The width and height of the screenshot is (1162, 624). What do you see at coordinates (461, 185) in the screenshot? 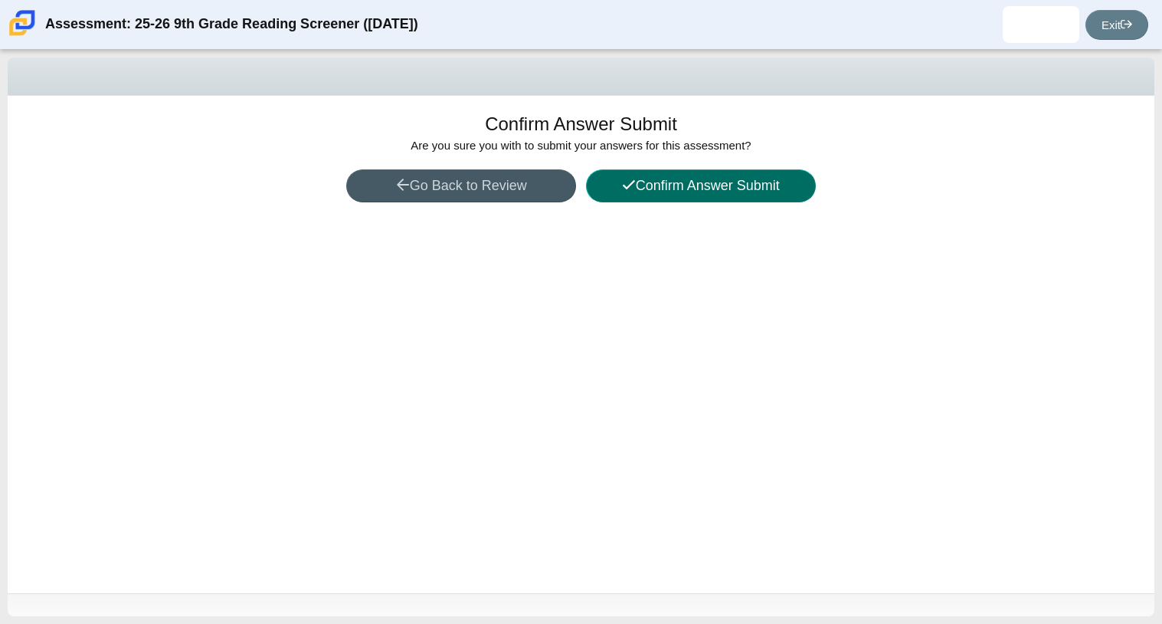
I see `button: Go Back to Review` at bounding box center [461, 185].